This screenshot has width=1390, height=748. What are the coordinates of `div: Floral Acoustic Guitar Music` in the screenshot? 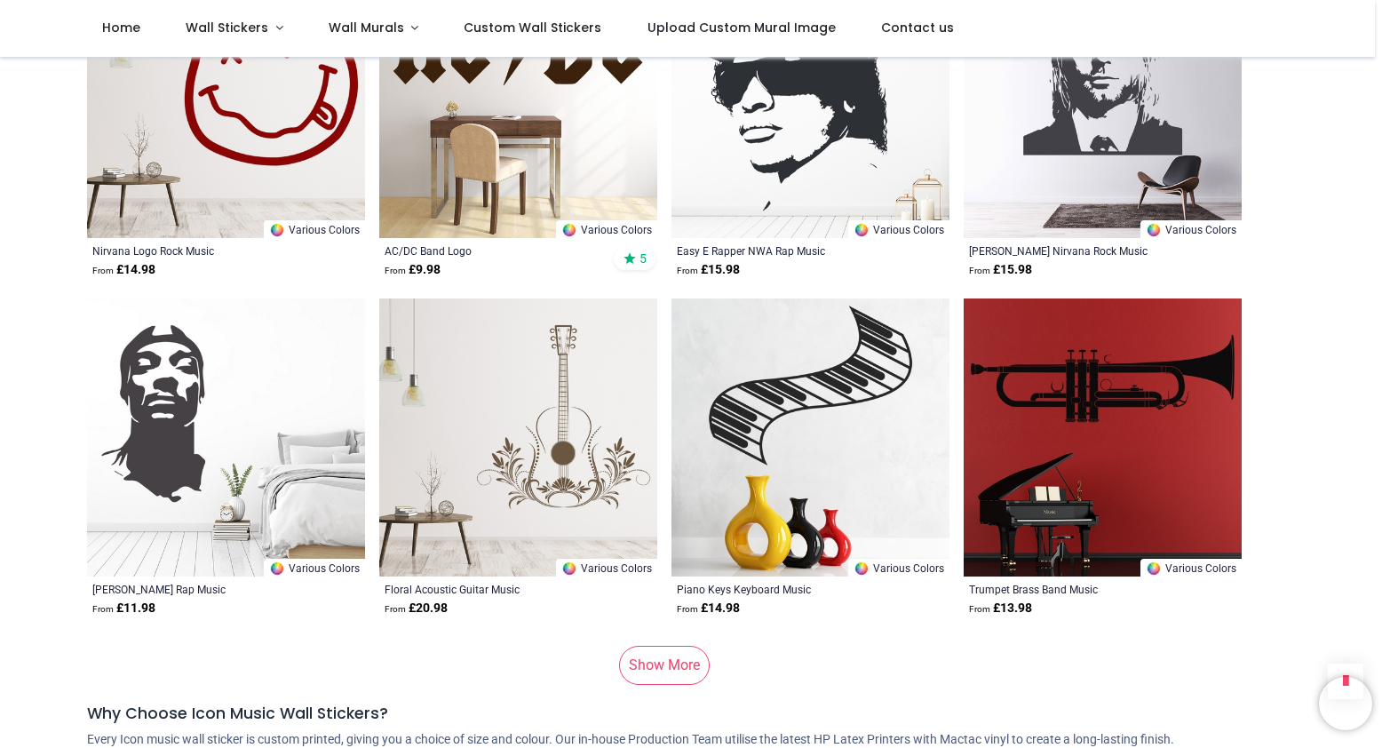 It's located at (491, 589).